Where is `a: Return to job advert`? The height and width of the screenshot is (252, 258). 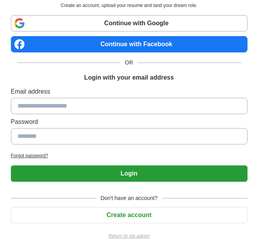 a: Return to job advert is located at coordinates (129, 236).